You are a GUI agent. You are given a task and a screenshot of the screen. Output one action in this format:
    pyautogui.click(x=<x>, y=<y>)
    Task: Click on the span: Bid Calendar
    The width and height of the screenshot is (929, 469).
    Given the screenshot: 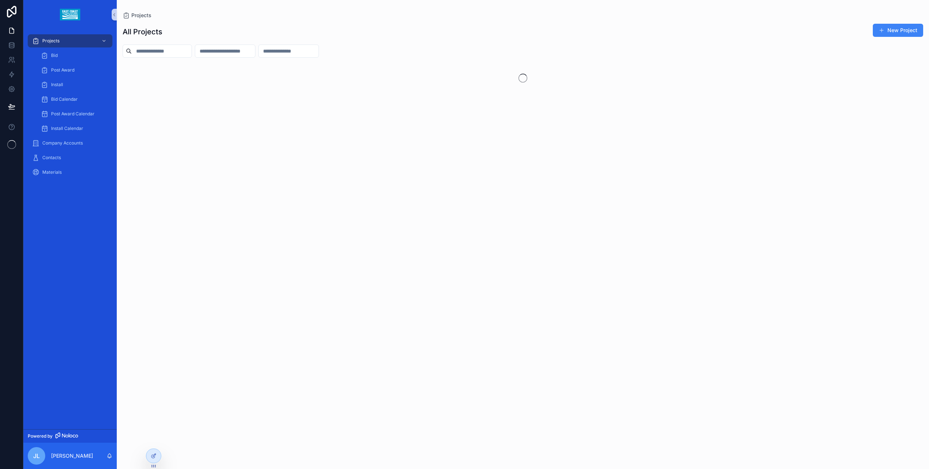 What is the action you would take?
    pyautogui.click(x=64, y=99)
    